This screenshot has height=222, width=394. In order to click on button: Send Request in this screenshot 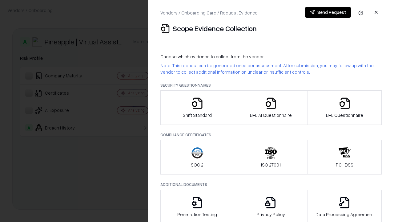, I will do `click(328, 12)`.